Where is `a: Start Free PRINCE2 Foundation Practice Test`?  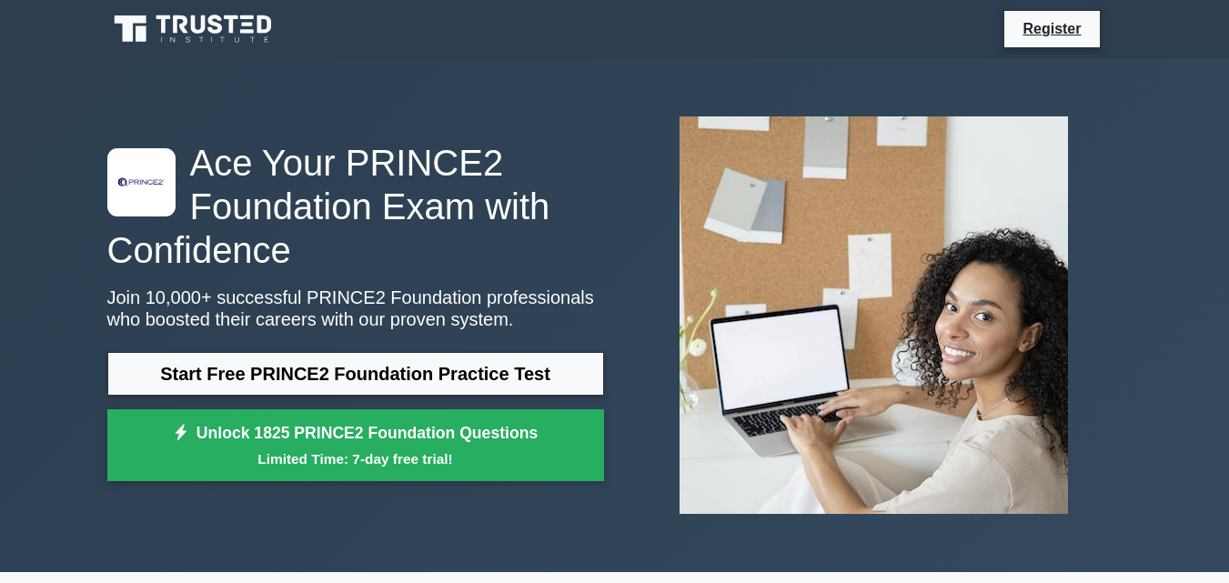
a: Start Free PRINCE2 Foundation Practice Test is located at coordinates (356, 374).